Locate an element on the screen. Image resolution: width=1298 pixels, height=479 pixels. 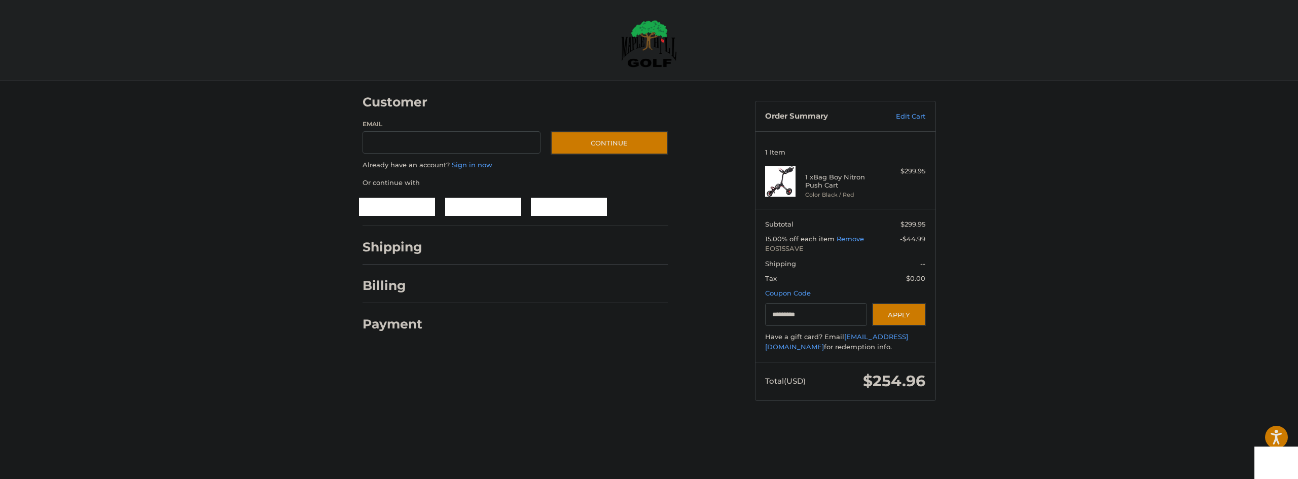
div: $299.95 is located at coordinates (905, 171).